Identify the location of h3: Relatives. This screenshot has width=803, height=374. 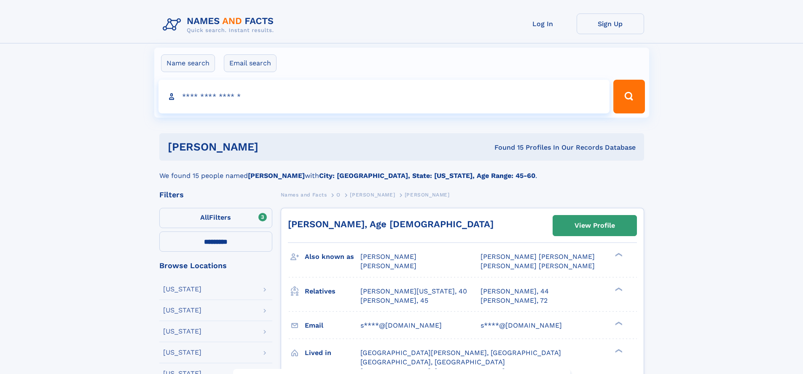
(333, 291).